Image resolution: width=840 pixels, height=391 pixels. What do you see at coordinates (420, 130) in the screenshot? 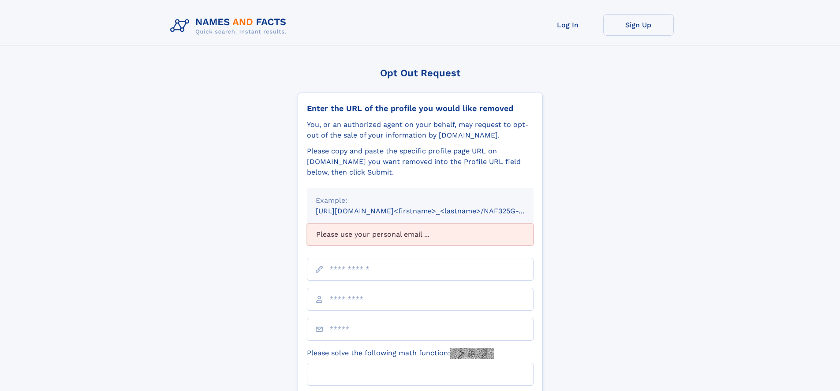
I see `div: You, or an authorized agent on your behalf, may request to opt-out of the sale of your informatio...` at bounding box center [420, 130].